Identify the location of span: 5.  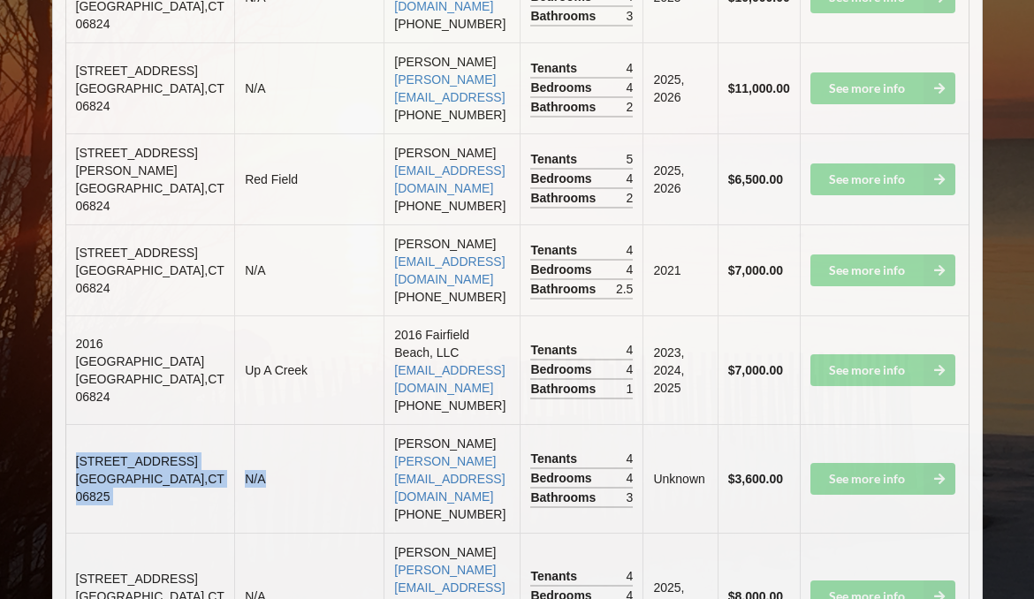
(630, 159).